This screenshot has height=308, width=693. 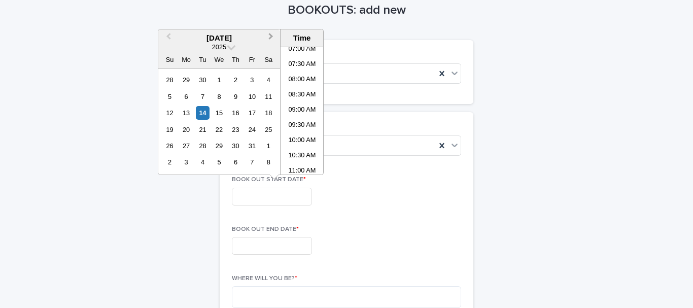 What do you see at coordinates (264, 279) in the screenshot?
I see `span: WHERE WILL YOU BE?` at bounding box center [264, 279].